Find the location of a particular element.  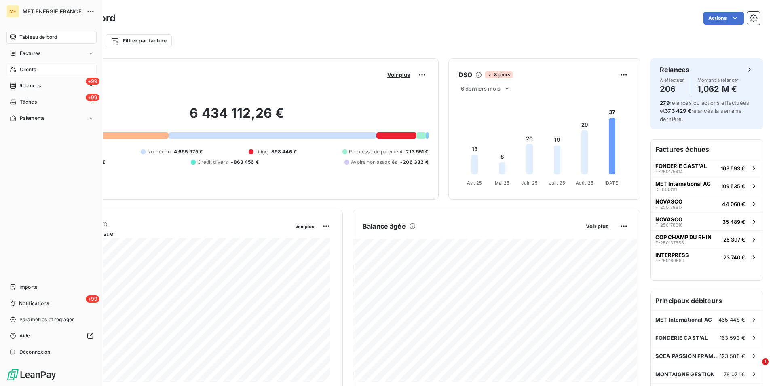

span: 25 397 € is located at coordinates (734, 239).